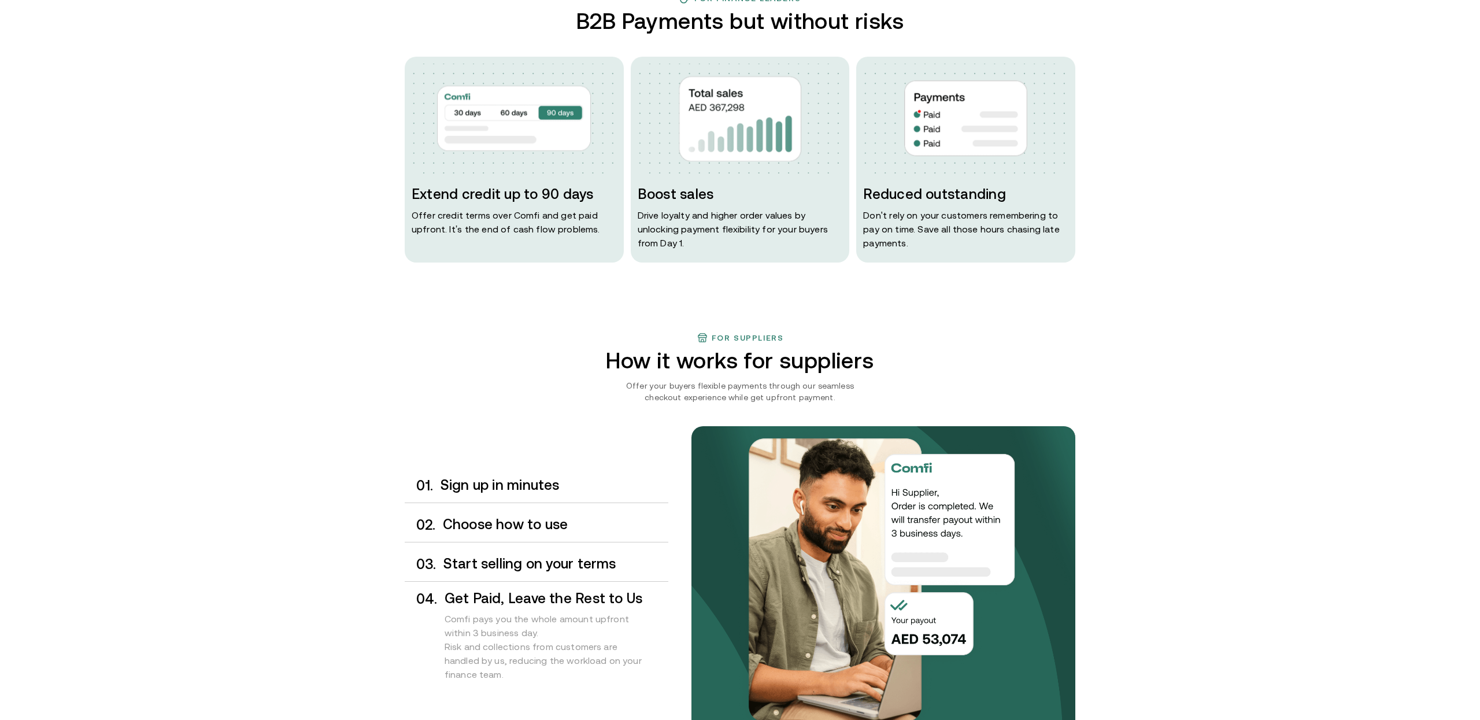  Describe the element at coordinates (556, 598) in the screenshot. I see `h3: Get Paid, Leave the Rest to Us` at that location.